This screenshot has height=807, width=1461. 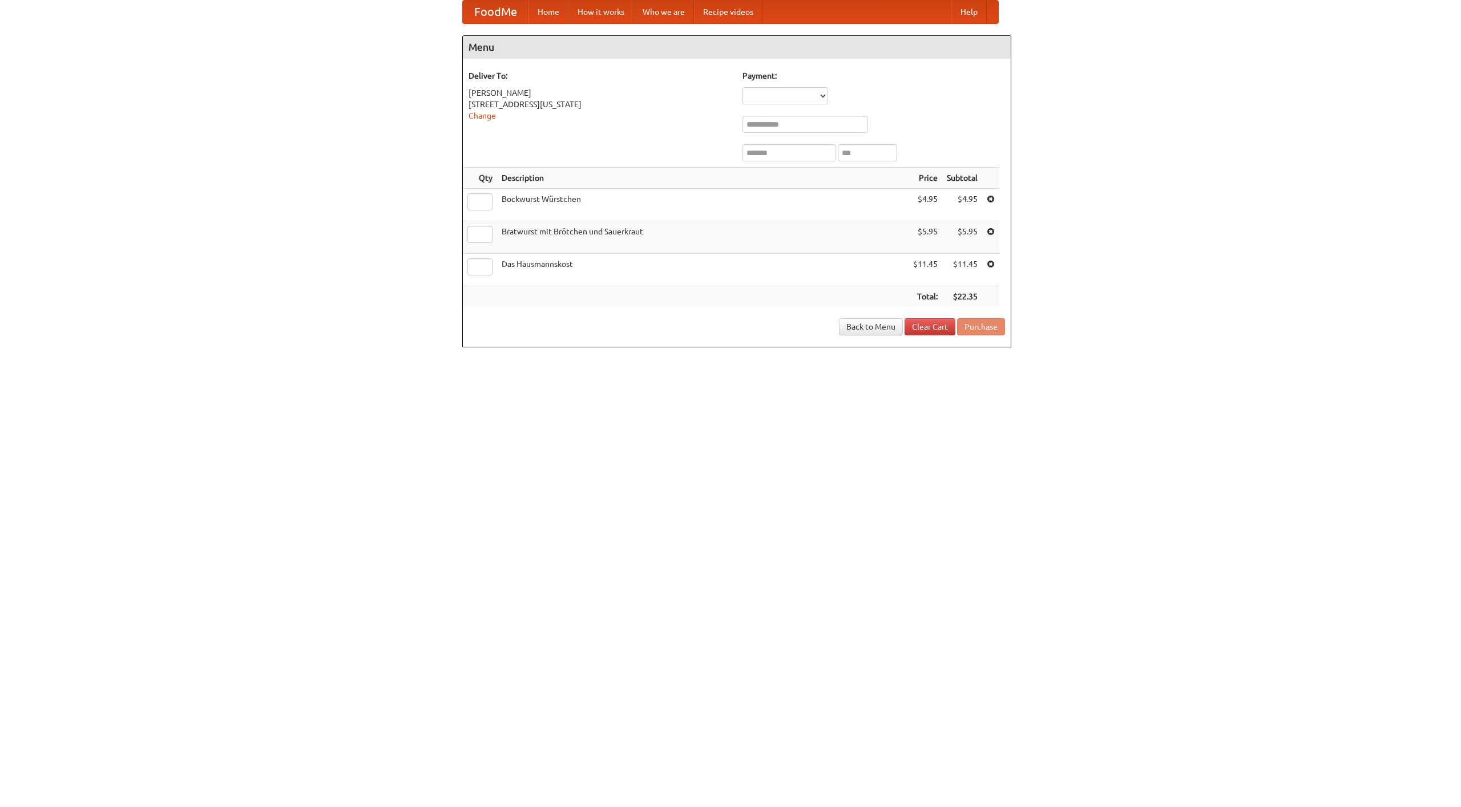 What do you see at coordinates (495, 12) in the screenshot?
I see `a: FoodMe` at bounding box center [495, 12].